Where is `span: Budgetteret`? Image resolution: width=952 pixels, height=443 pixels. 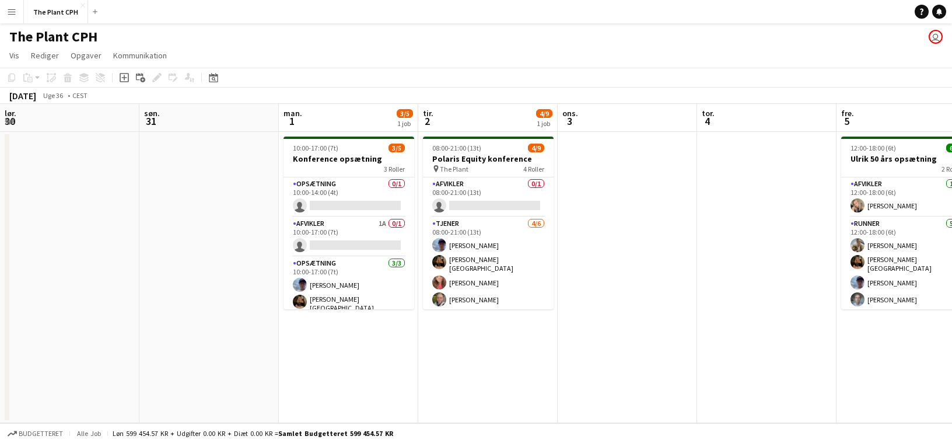 span: Budgetteret is located at coordinates (41, 433).